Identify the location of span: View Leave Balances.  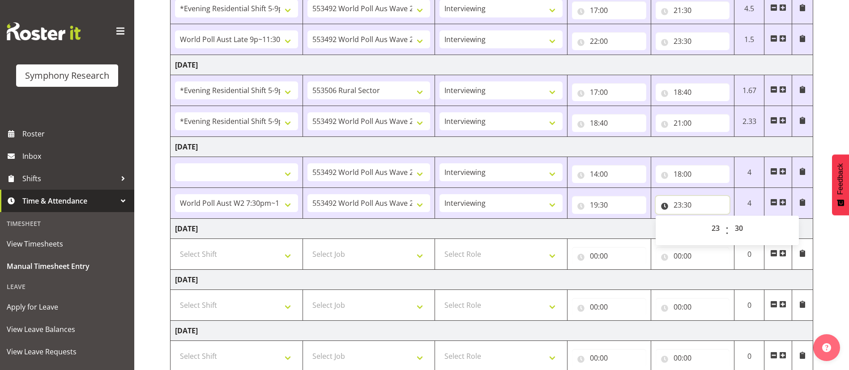
(67, 329).